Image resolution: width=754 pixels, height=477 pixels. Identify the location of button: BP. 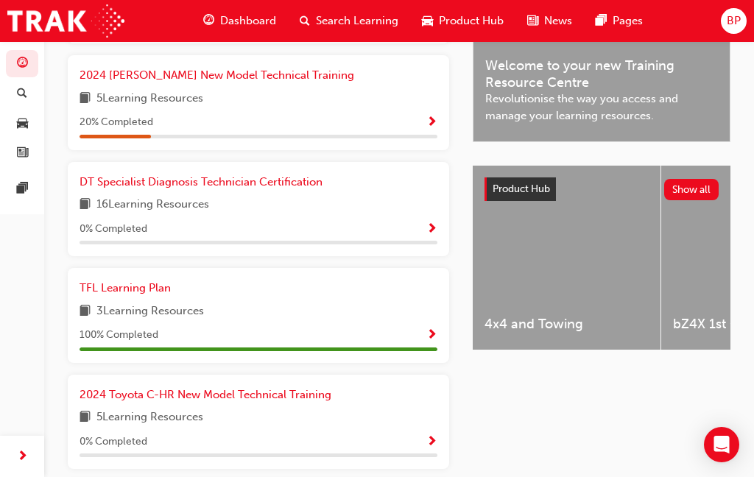
(734, 21).